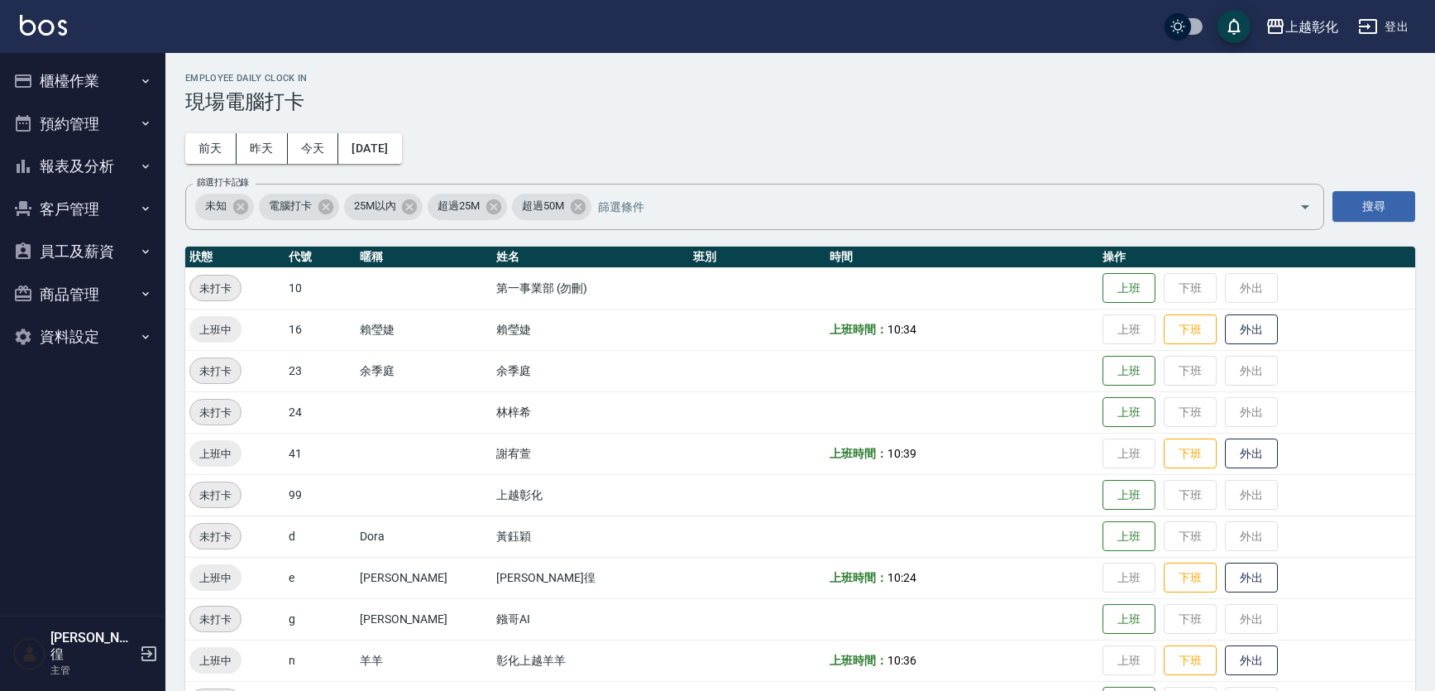 The height and width of the screenshot is (691, 1435). What do you see at coordinates (590, 495) in the screenshot?
I see `td: 上越彰化` at bounding box center [590, 495].